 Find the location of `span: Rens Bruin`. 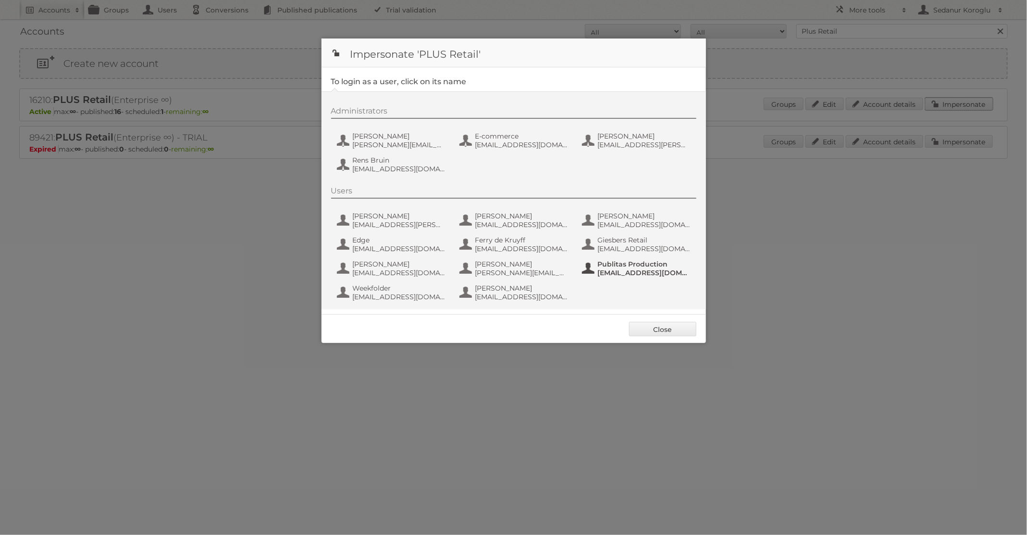

span: Rens Bruin is located at coordinates (400, 160).